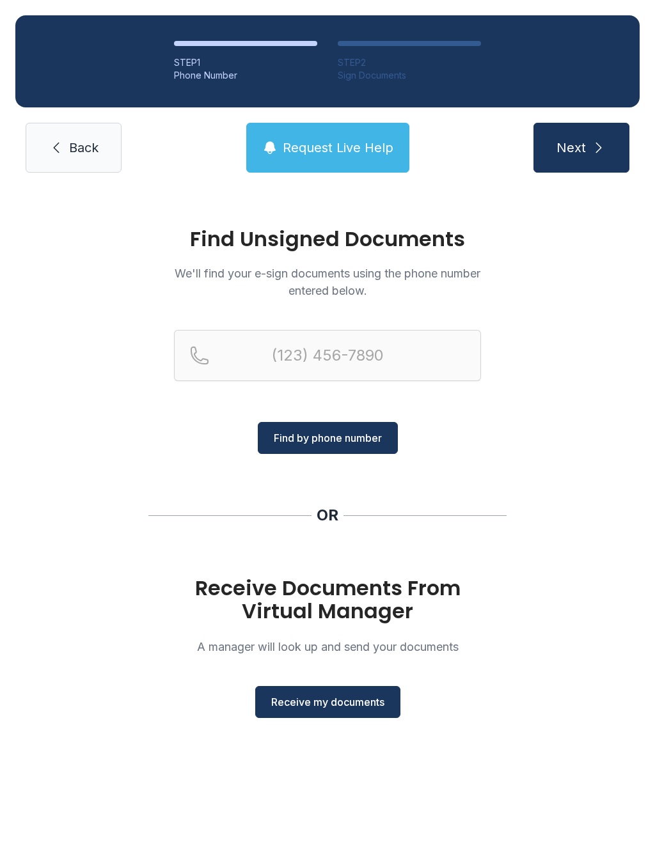 The width and height of the screenshot is (655, 842). Describe the element at coordinates (327, 239) in the screenshot. I see `h1: Find Unsigned Documents` at that location.